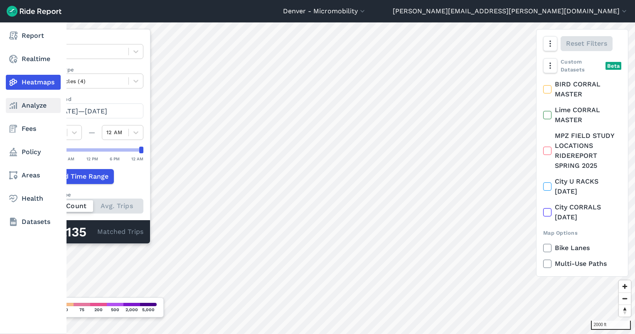  What do you see at coordinates (33, 199) in the screenshot?
I see `a: Health` at bounding box center [33, 199].